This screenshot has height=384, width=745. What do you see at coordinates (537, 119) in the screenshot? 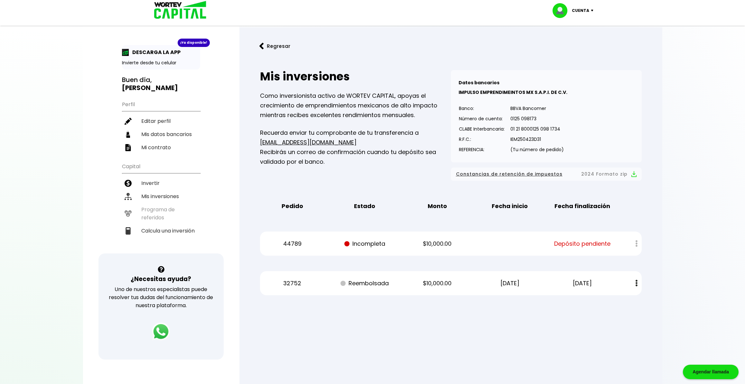
I see `p: 0125 098173` at bounding box center [537, 119].